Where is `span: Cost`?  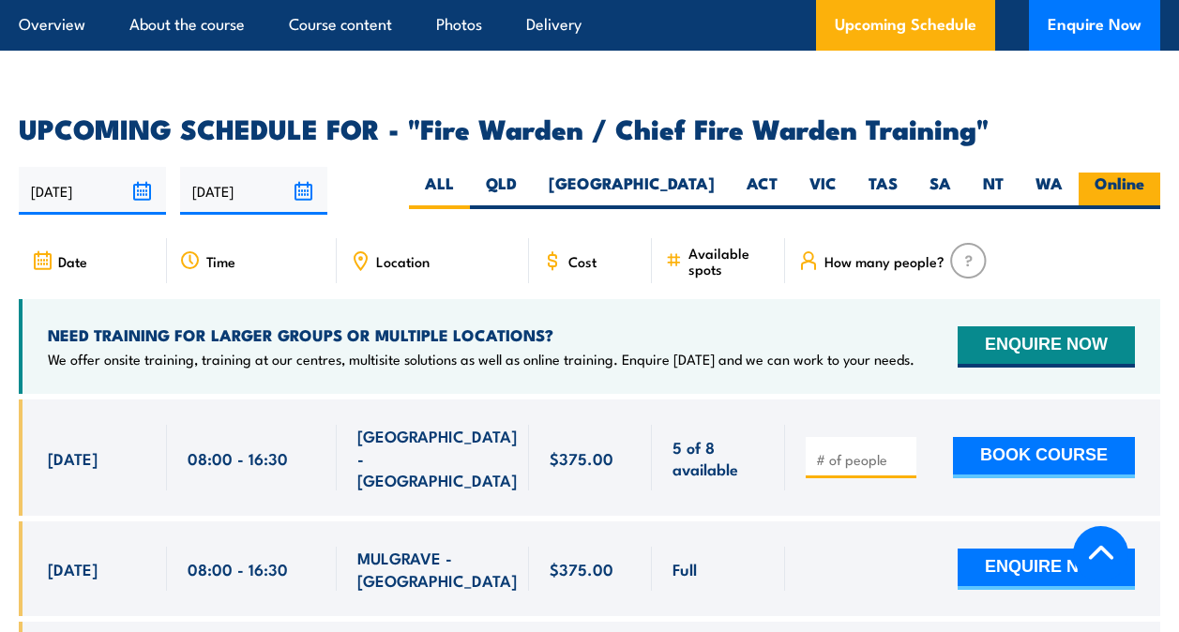
span: Cost is located at coordinates (583, 261).